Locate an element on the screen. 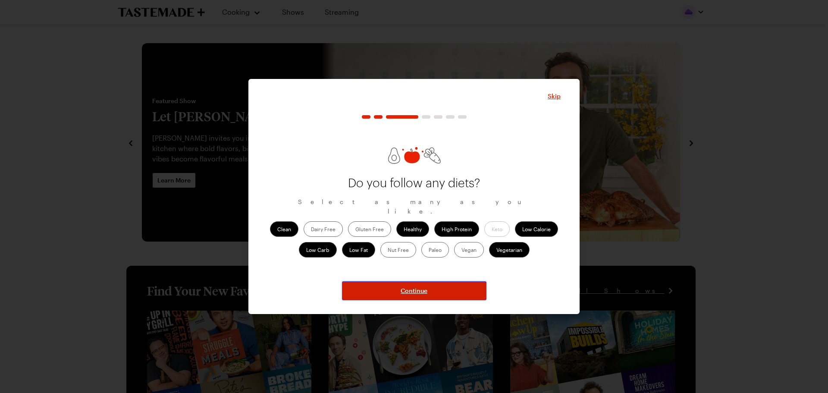 The width and height of the screenshot is (828, 393). label: Vegan is located at coordinates (469, 250).